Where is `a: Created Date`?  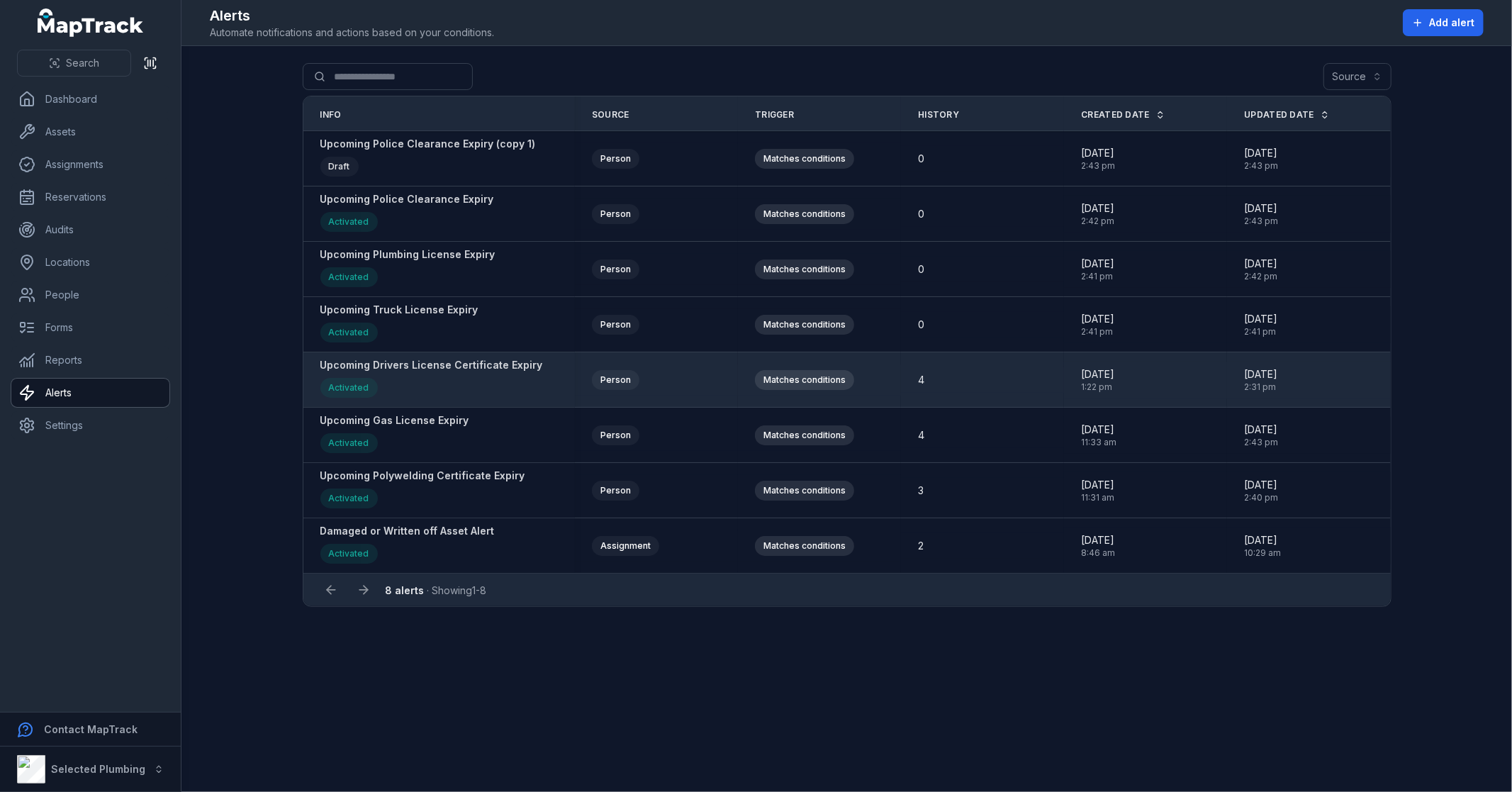
a: Created Date is located at coordinates (1123, 115).